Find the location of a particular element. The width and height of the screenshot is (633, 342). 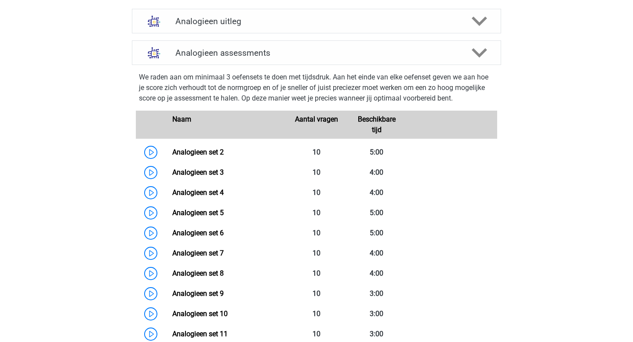

h4: Analogieen assessments is located at coordinates (316, 53).